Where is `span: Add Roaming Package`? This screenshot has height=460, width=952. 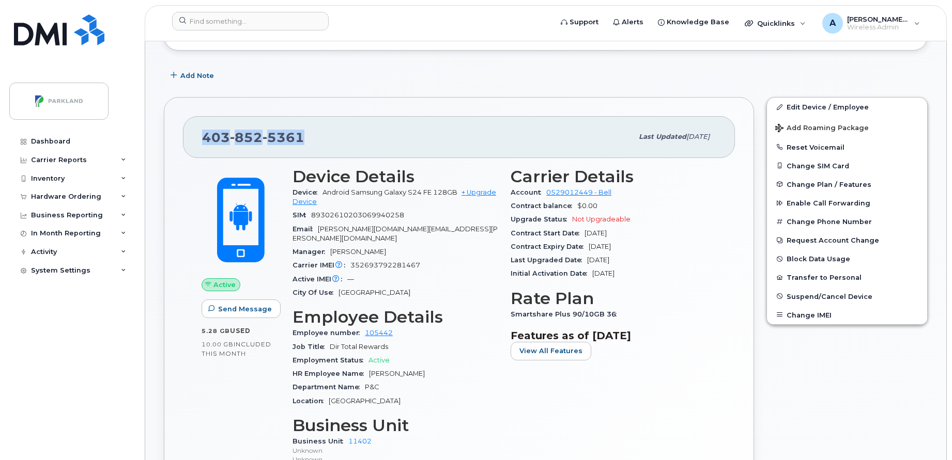
span: Add Roaming Package is located at coordinates (821, 129).